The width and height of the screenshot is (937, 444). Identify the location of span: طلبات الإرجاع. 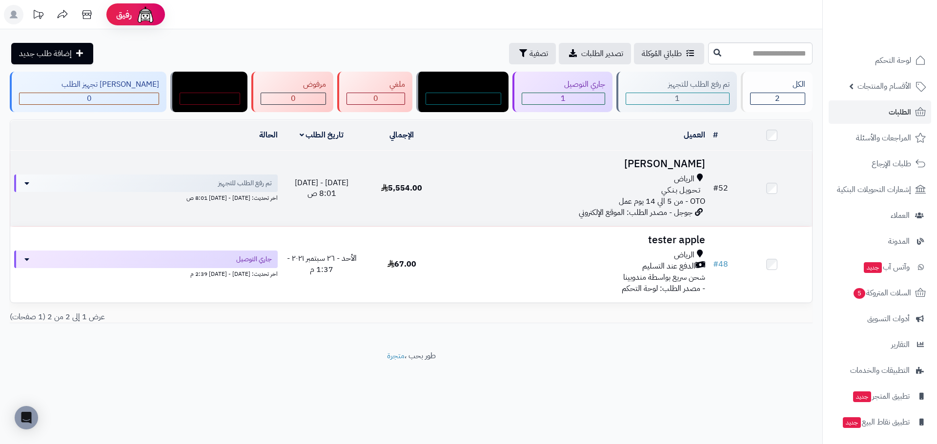
(891, 164).